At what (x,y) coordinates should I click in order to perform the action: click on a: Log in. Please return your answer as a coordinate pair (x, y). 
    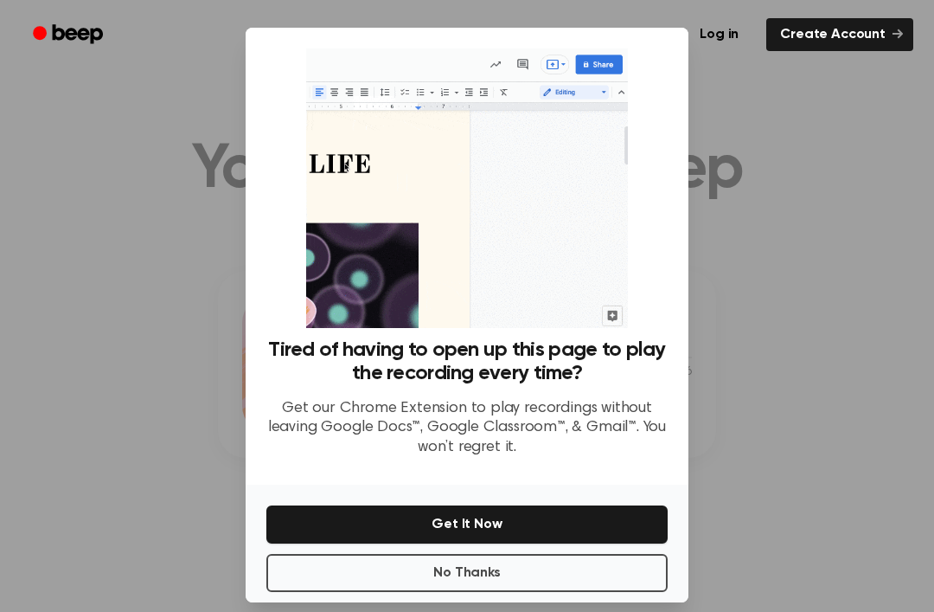
    Looking at the image, I should click on (719, 35).